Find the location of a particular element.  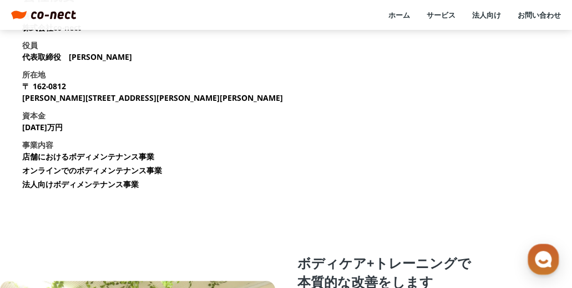

span: 設定 is located at coordinates (178, 217).